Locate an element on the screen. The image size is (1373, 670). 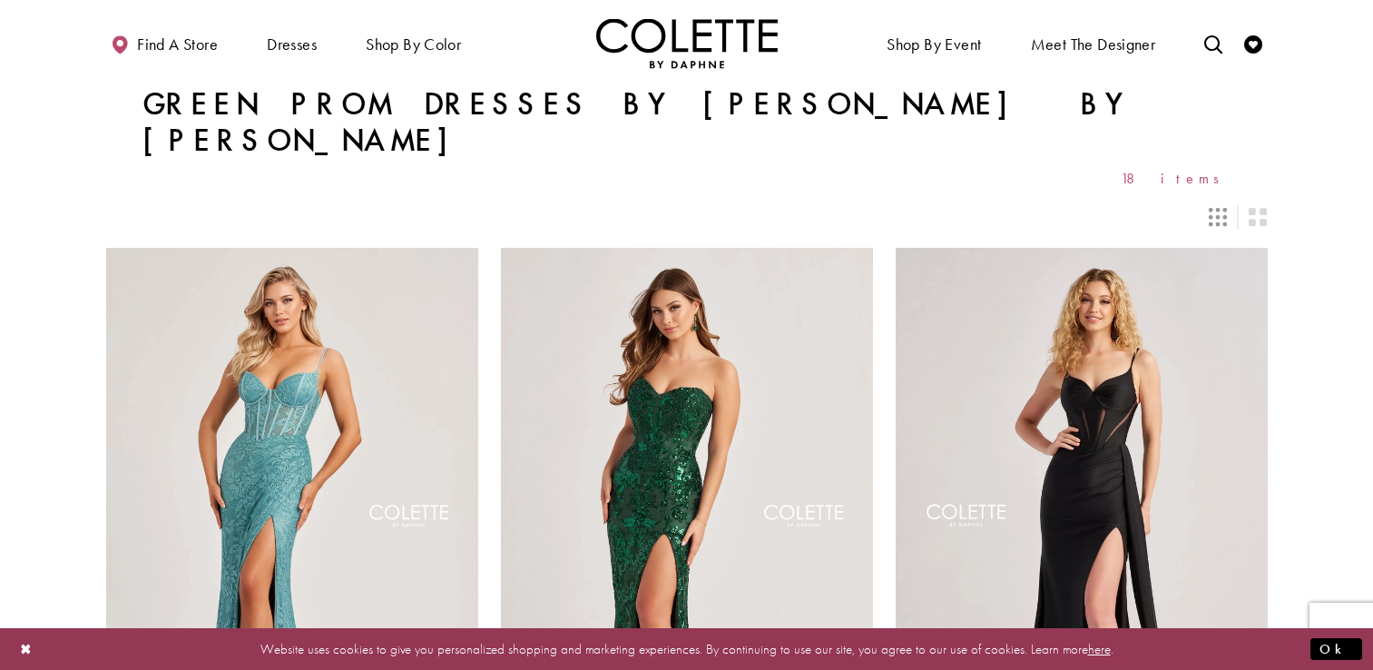
button: Submit Dialog is located at coordinates (1336, 648).